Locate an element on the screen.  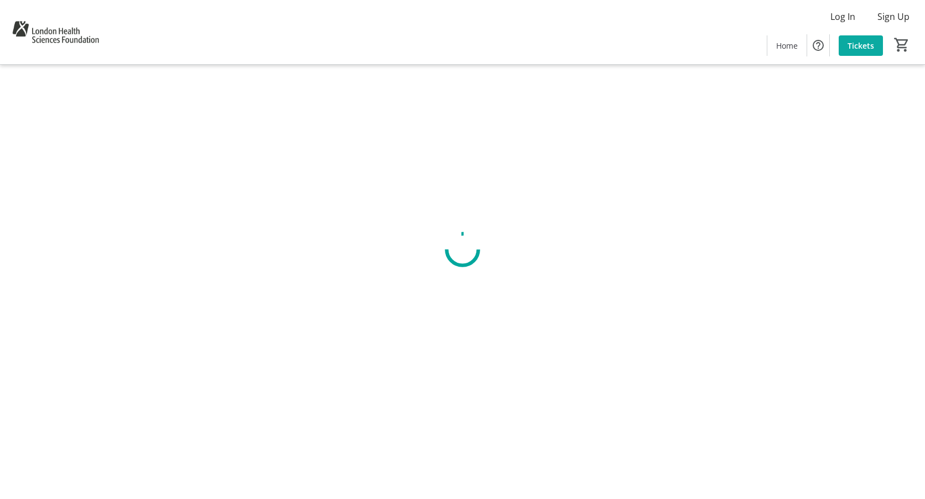
button: Cart is located at coordinates (902, 45).